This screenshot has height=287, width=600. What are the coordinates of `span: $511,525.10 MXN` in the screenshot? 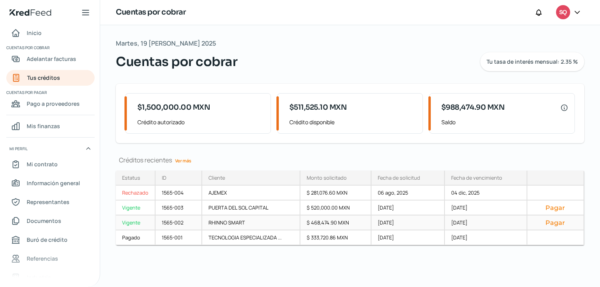 It's located at (318, 107).